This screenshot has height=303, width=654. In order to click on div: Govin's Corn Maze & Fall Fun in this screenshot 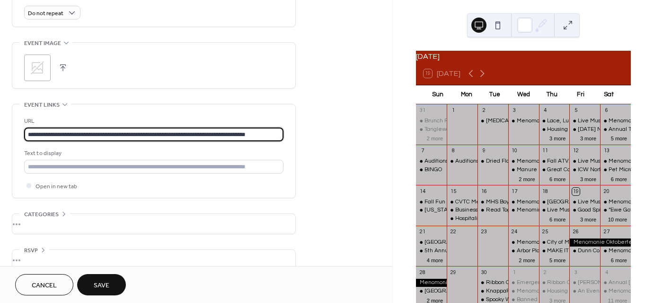, I will do `click(585, 282)`.